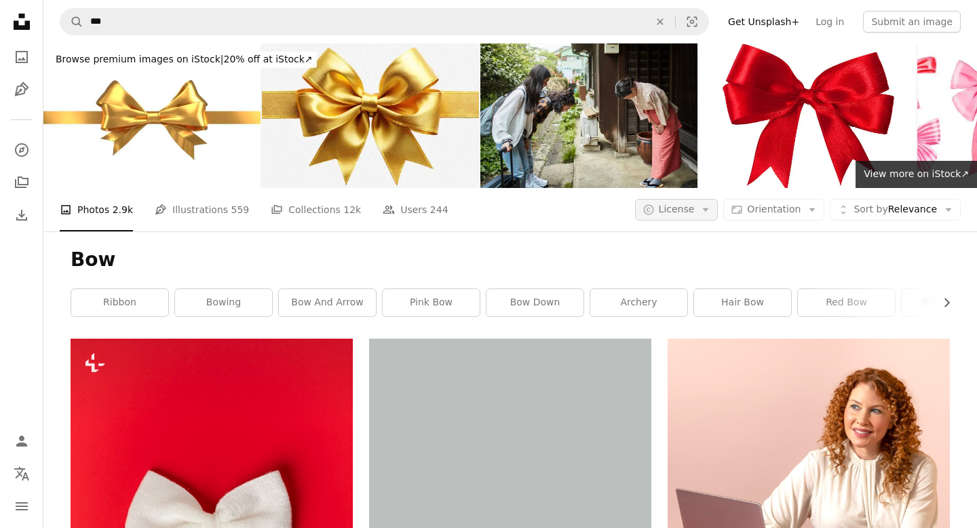  Describe the element at coordinates (535, 303) in the screenshot. I see `a: bow down` at that location.